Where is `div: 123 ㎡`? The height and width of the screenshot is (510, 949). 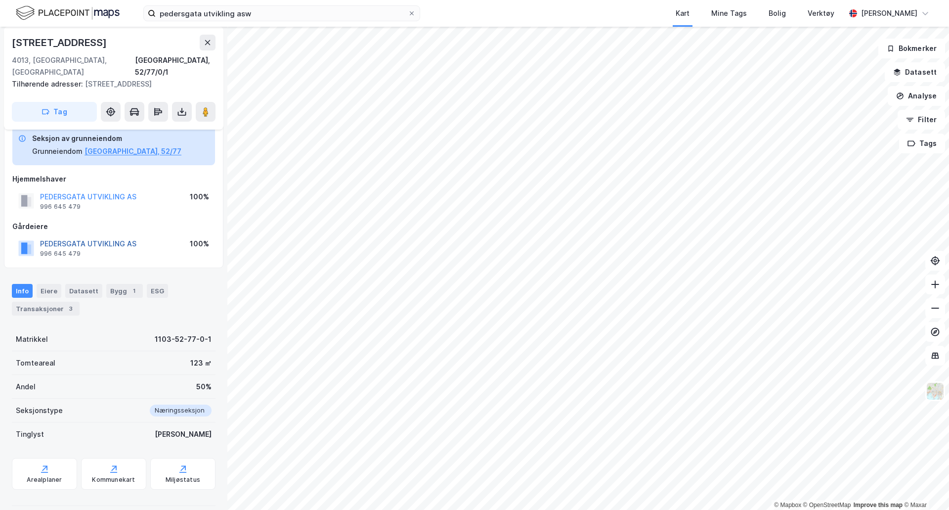
div: 123 ㎡ is located at coordinates (201, 363).